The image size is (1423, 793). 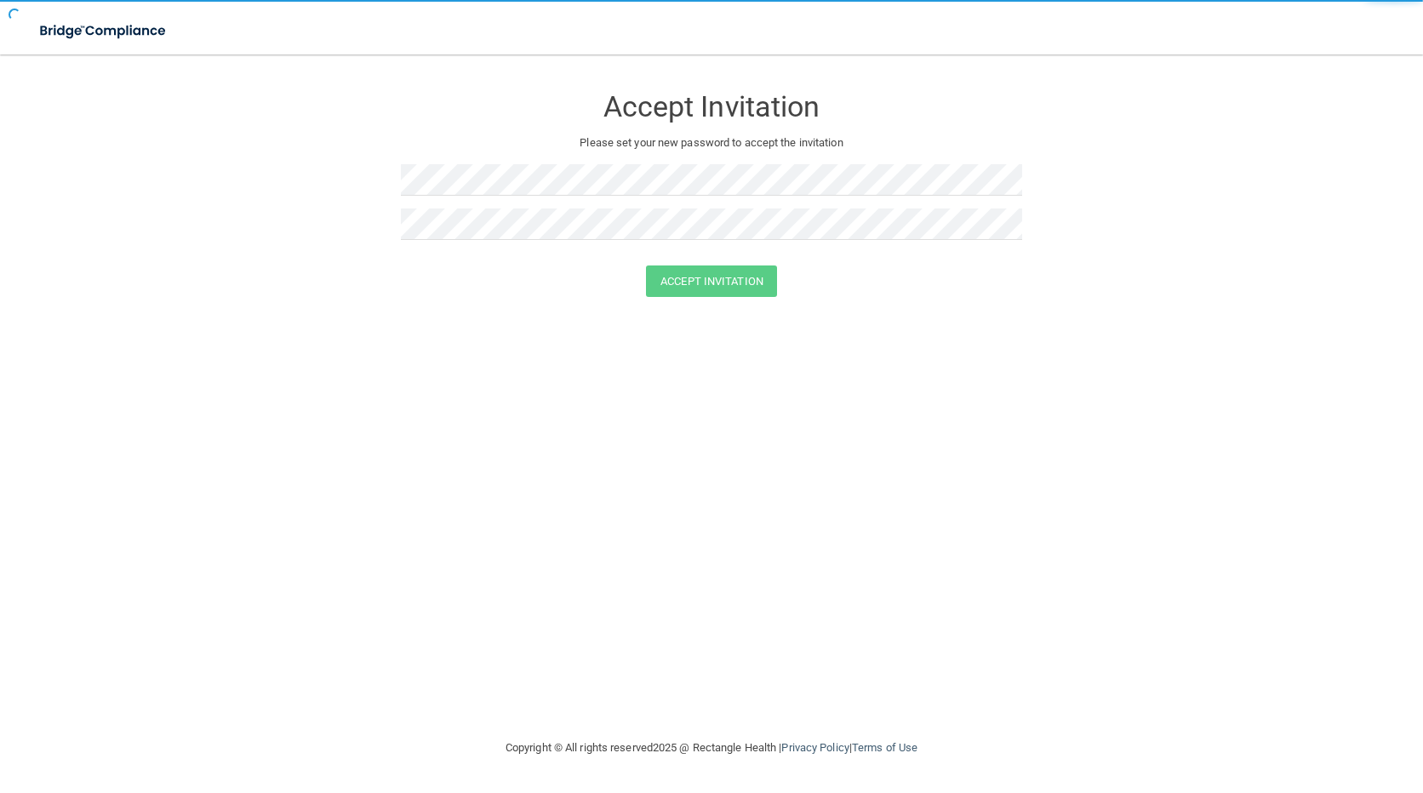 I want to click on h3: Accept Invitation, so click(x=712, y=106).